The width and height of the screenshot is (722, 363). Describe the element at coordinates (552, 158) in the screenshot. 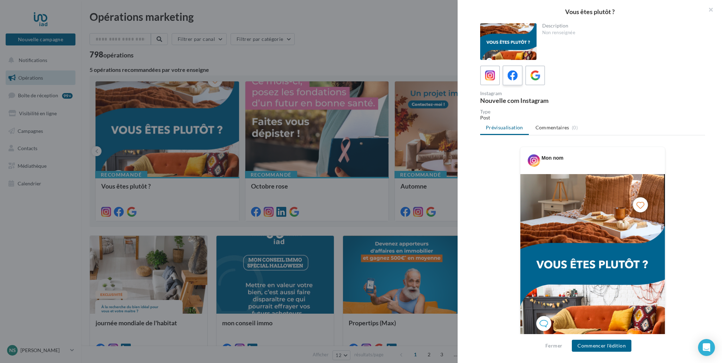

I see `div: Mon nom` at that location.